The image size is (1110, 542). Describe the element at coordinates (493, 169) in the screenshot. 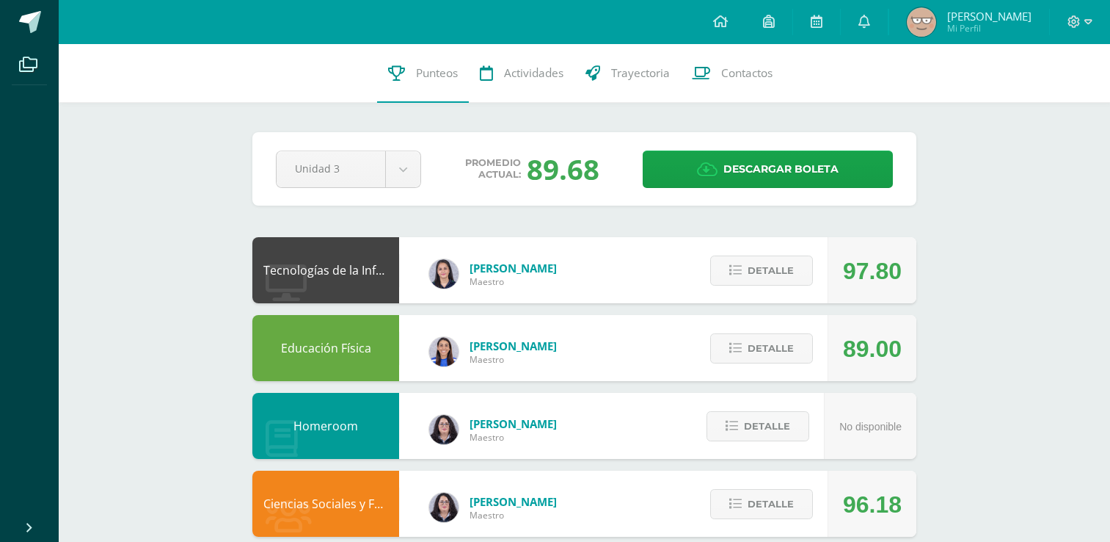

I see `span: Promedio actual:` at that location.